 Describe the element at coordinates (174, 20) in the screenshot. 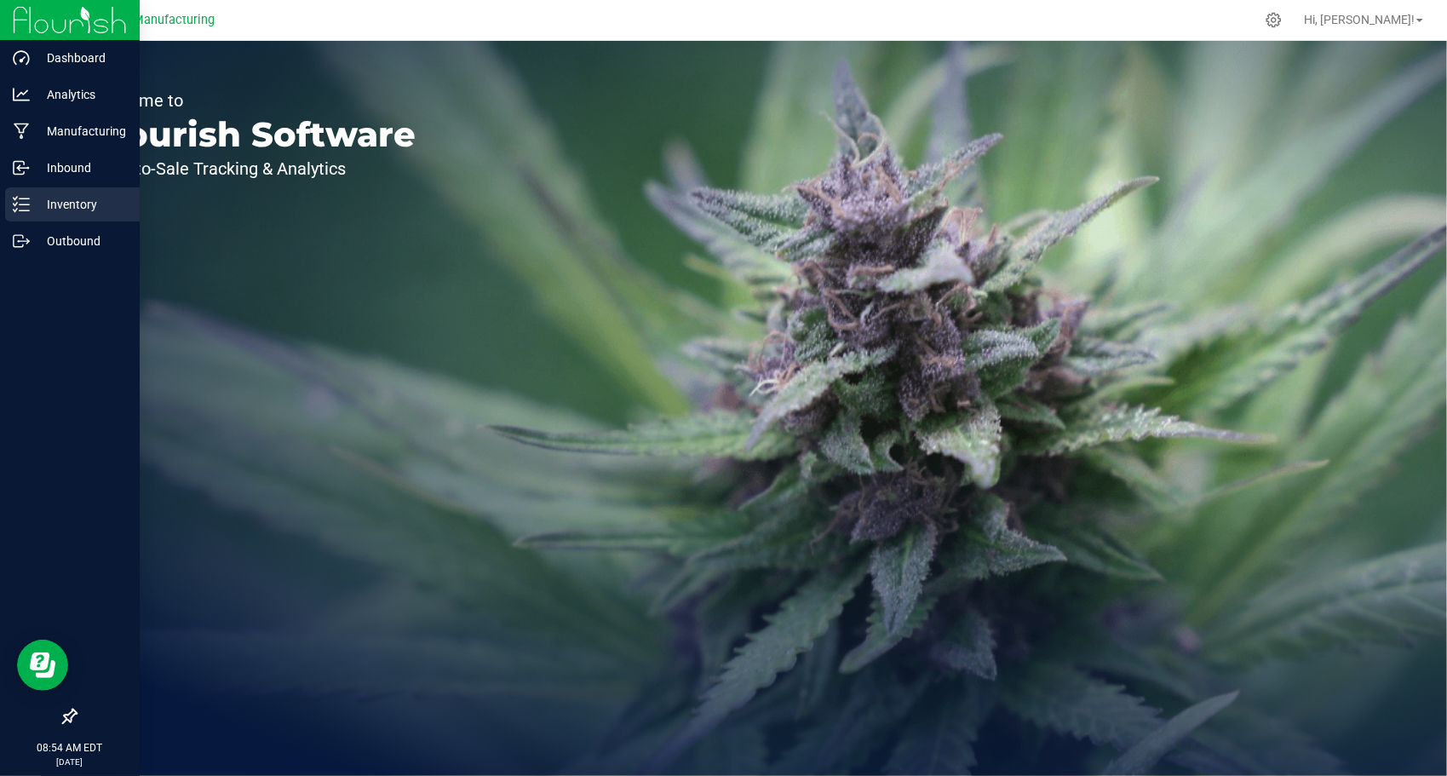

I see `span: Manufacturing` at that location.